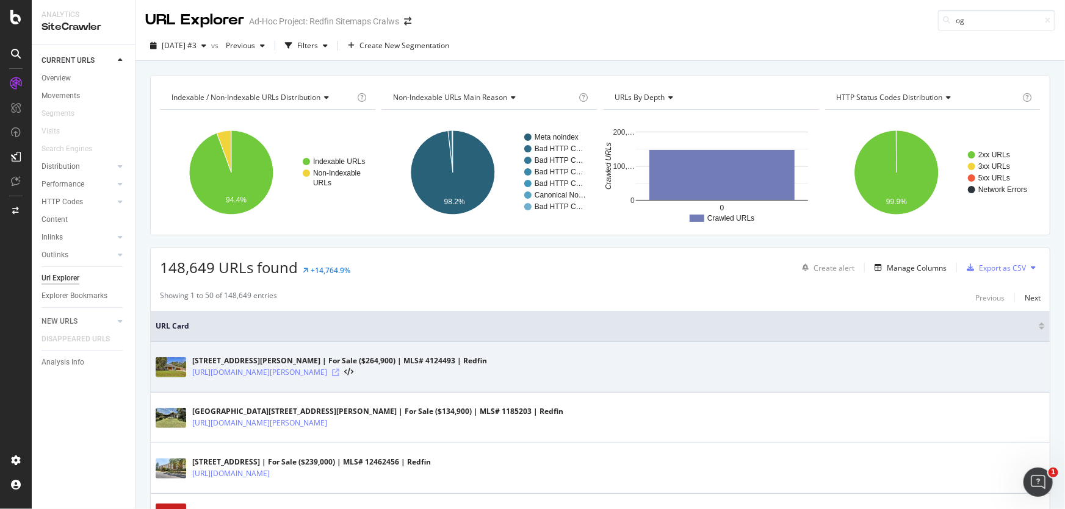 The width and height of the screenshot is (1065, 509). What do you see at coordinates (306, 46) in the screenshot?
I see `button: Filters` at bounding box center [306, 46].